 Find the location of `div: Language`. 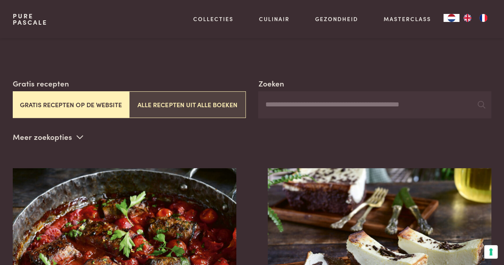

div: Language is located at coordinates (452, 18).